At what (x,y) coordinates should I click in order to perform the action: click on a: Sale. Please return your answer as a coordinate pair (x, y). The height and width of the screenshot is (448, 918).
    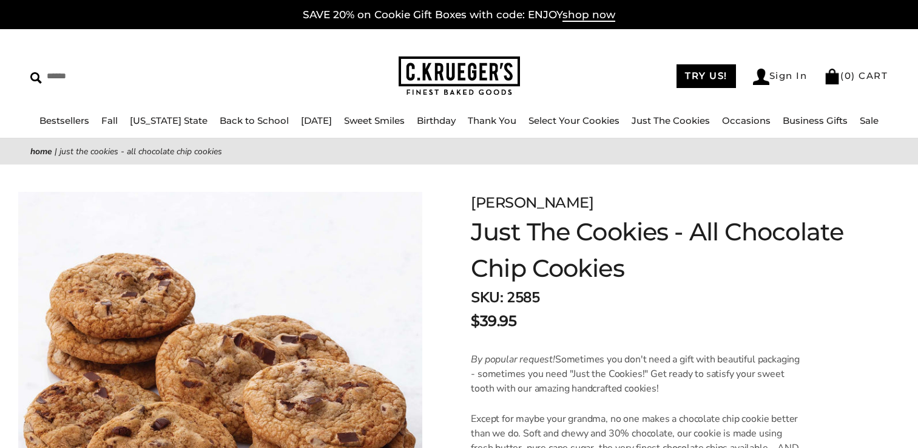
    Looking at the image, I should click on (869, 120).